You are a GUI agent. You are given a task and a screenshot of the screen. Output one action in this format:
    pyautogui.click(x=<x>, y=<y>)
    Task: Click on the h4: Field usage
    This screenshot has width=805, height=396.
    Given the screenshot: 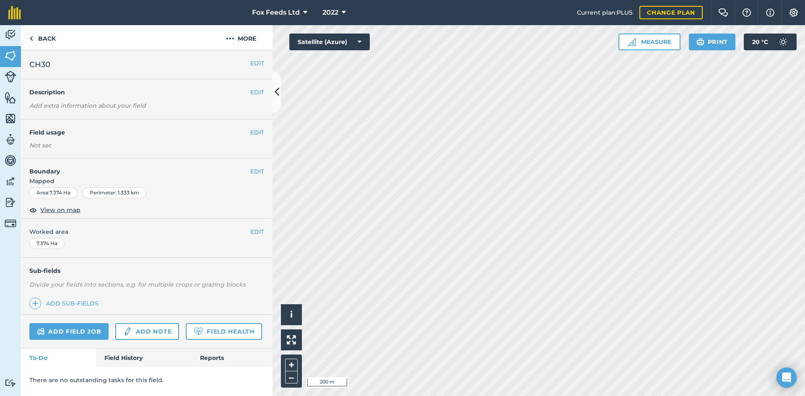 What is the action you would take?
    pyautogui.click(x=140, y=132)
    